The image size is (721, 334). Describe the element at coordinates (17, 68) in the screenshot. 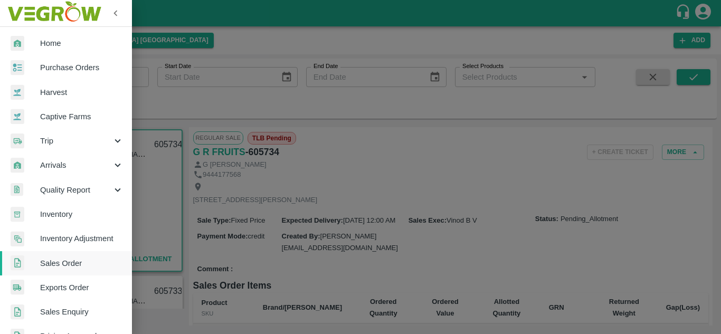

I see `img: reciept` at that location.